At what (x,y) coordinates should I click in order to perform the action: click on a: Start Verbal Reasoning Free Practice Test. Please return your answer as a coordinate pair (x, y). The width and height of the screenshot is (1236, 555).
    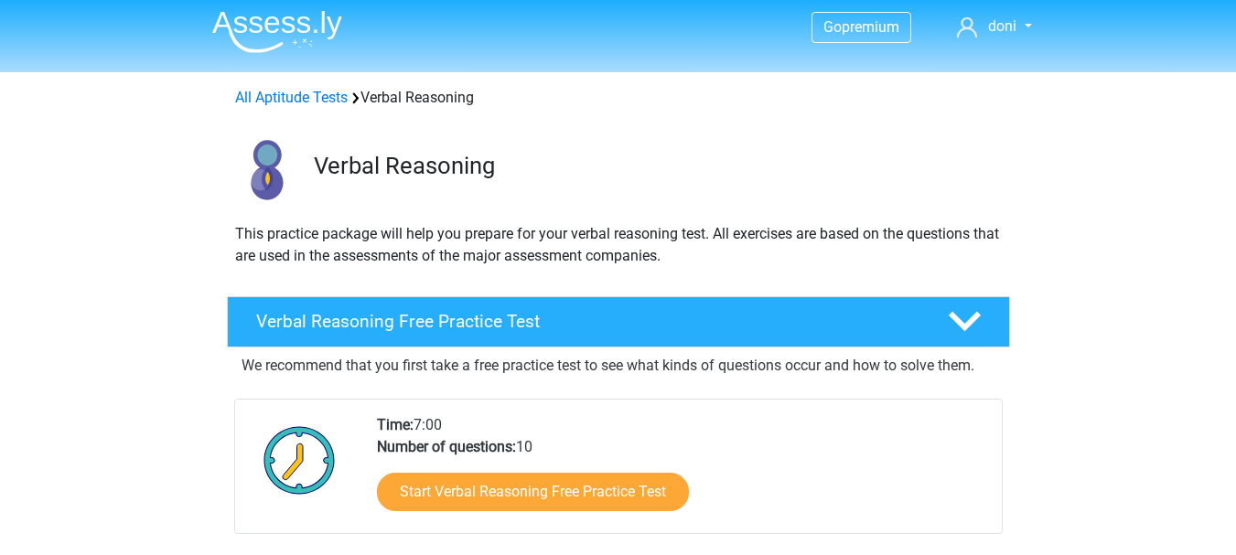
    Looking at the image, I should click on (532, 492).